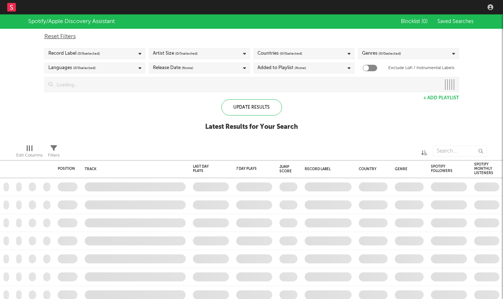 This screenshot has height=299, width=503. What do you see at coordinates (251, 107) in the screenshot?
I see `div: Update Results` at bounding box center [251, 107].